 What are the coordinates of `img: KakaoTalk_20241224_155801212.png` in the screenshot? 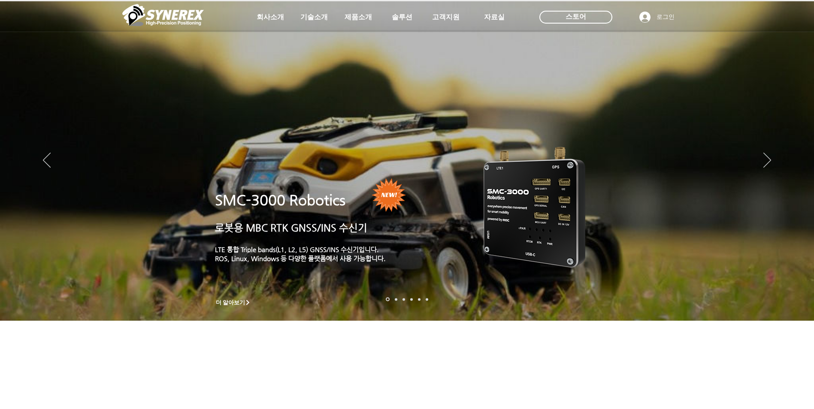 It's located at (535, 206).